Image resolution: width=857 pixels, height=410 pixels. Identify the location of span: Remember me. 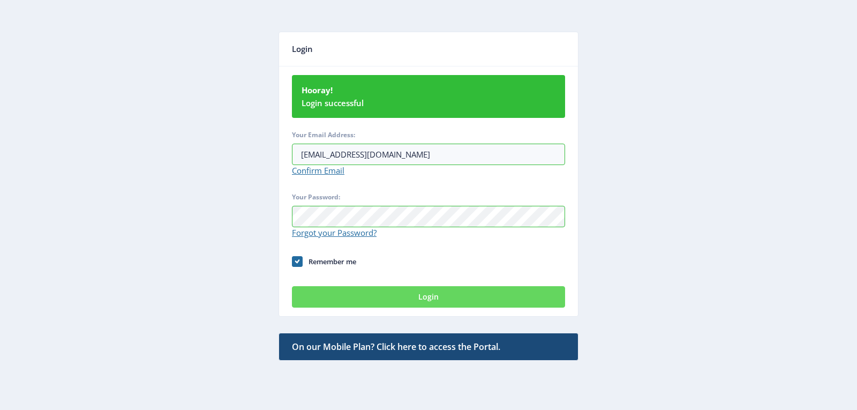
(332, 261).